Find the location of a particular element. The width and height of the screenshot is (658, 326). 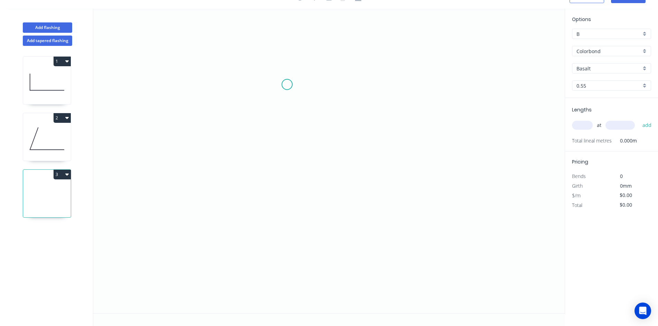

span: 0.000m is located at coordinates (624, 141).